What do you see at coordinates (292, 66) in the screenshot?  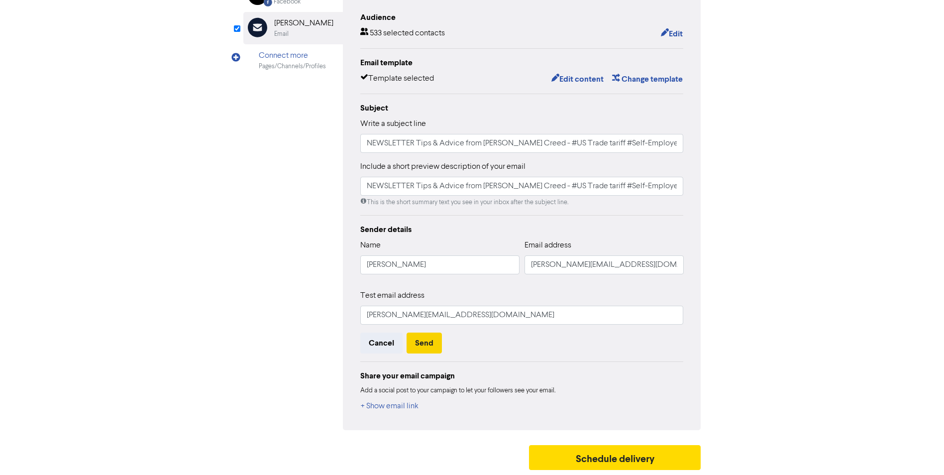 I see `div: Pages/Channels/Profiles` at bounding box center [292, 66].